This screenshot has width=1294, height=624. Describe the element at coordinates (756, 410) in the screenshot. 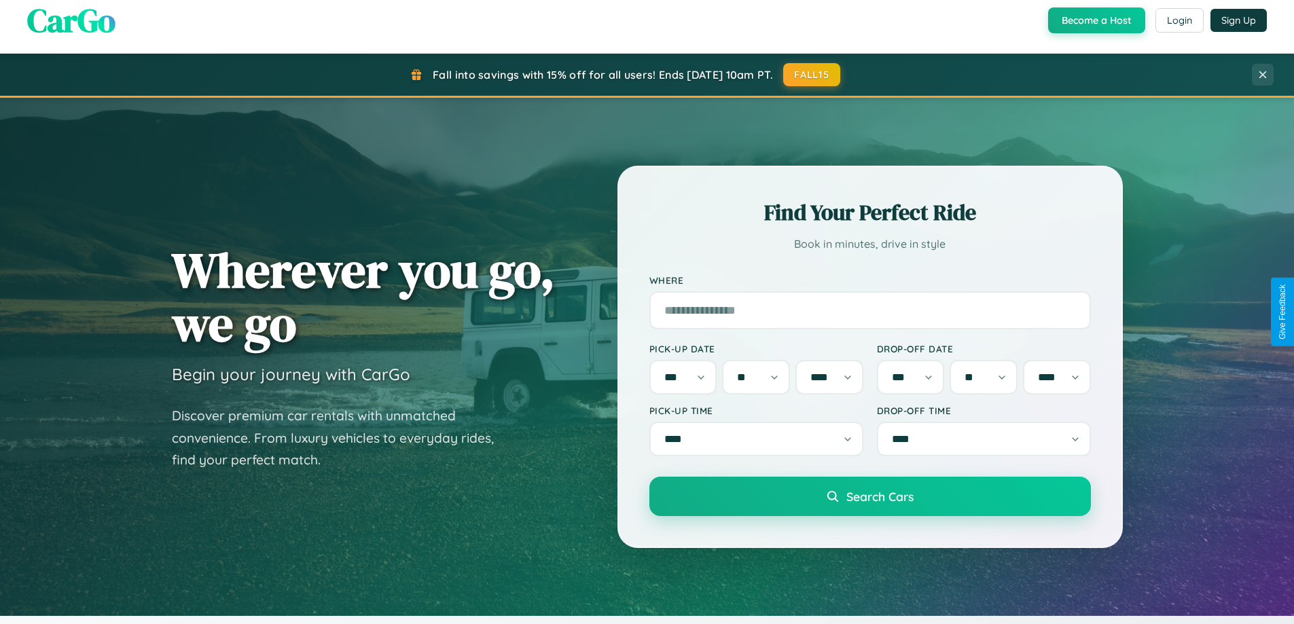

I see `label: Pick-up Time` at that location.